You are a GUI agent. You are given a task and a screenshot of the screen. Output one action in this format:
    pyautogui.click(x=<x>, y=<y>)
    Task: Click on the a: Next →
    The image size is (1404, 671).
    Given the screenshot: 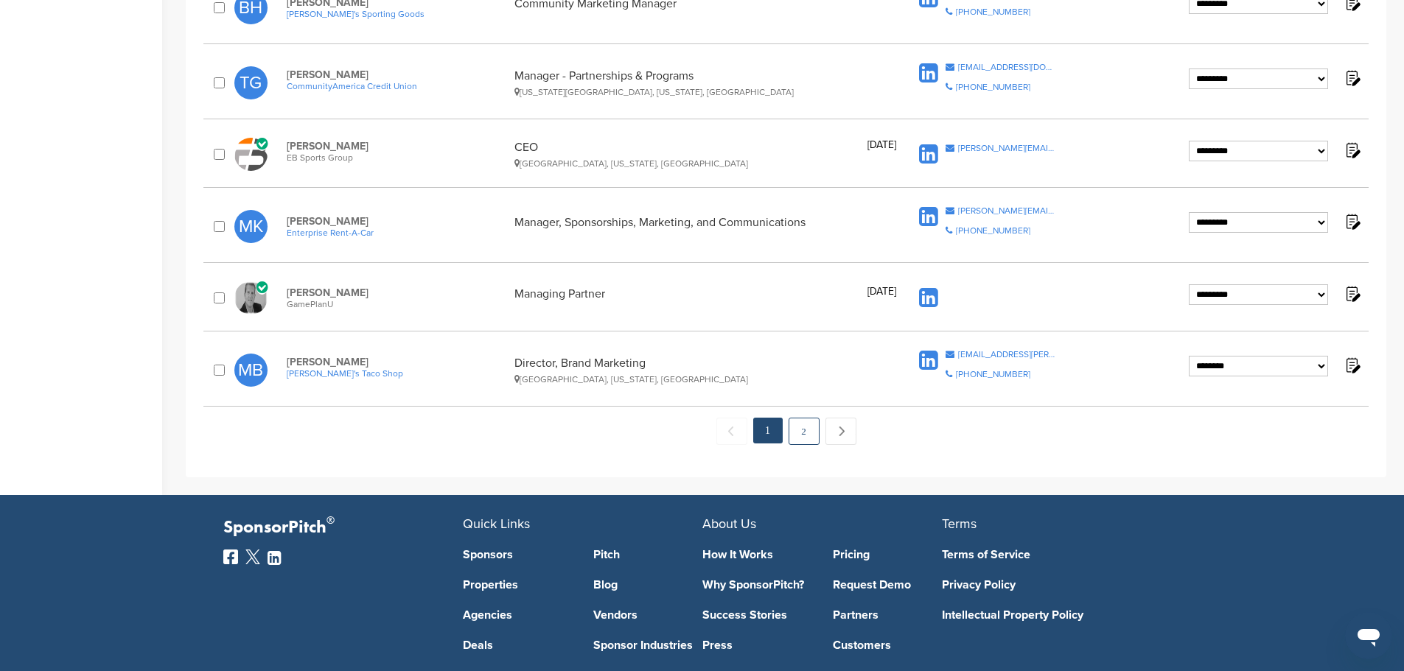 What is the action you would take?
    pyautogui.click(x=841, y=431)
    